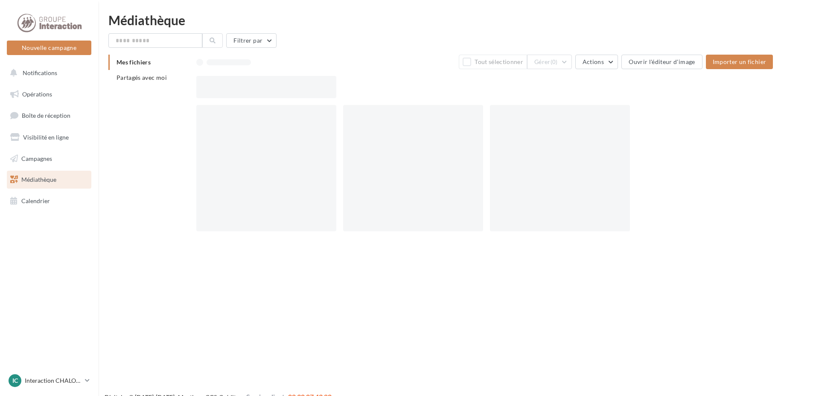  What do you see at coordinates (49, 137) in the screenshot?
I see `a: Visibilité en ligne` at bounding box center [49, 137].